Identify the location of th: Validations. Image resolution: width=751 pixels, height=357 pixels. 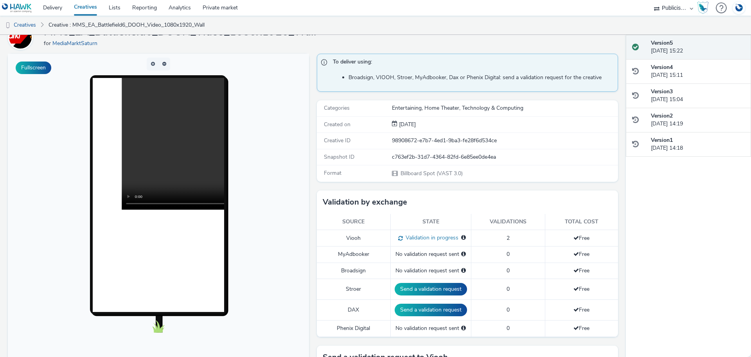
(508, 222).